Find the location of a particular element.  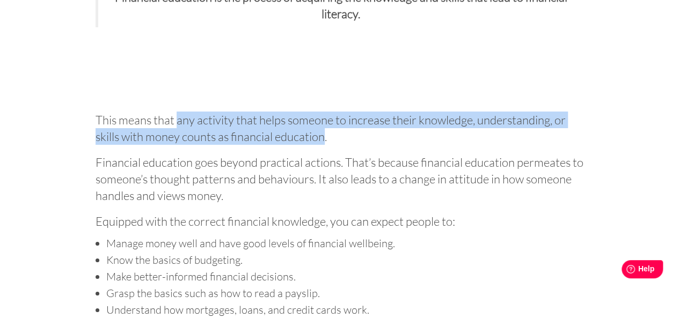

li: Make better-informed financial decisions. is located at coordinates (345, 276).